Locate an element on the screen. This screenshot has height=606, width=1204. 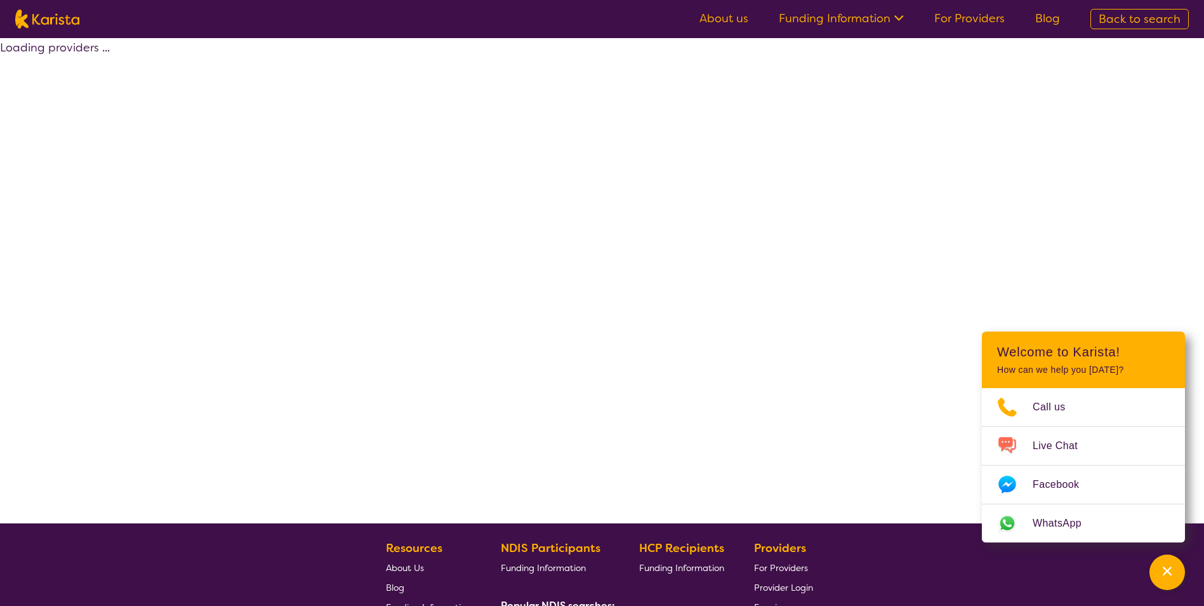
a: Provider Login is located at coordinates (783, 587).